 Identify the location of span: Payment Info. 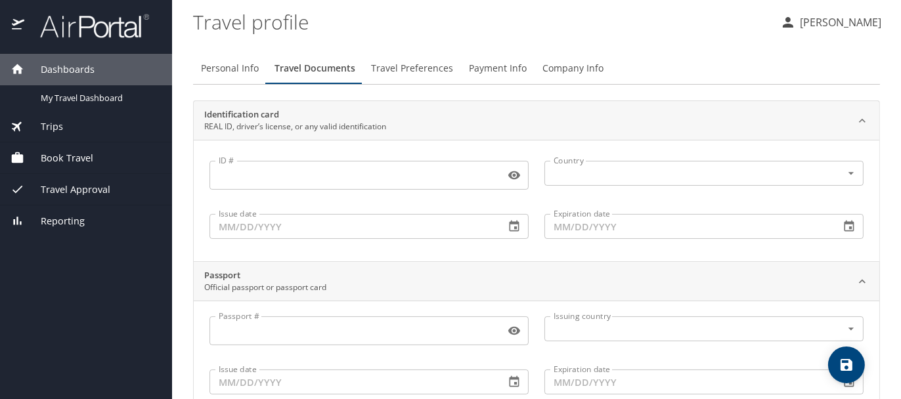
(498, 68).